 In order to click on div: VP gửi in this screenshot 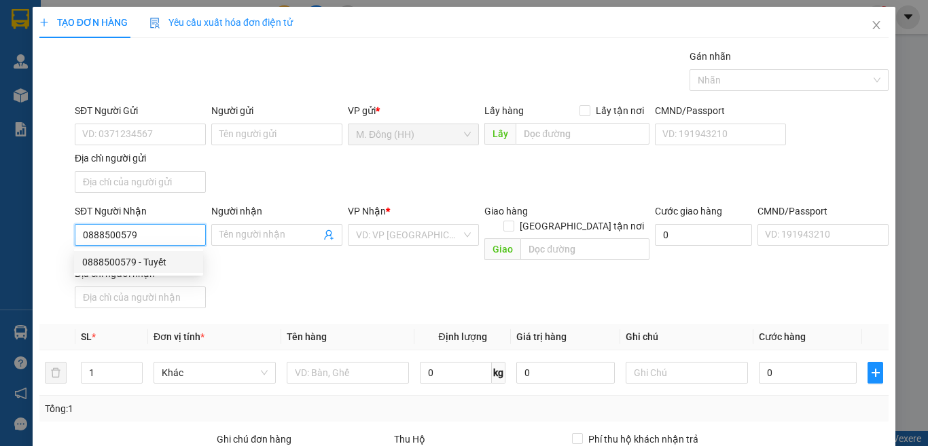, I will do `click(413, 111)`.